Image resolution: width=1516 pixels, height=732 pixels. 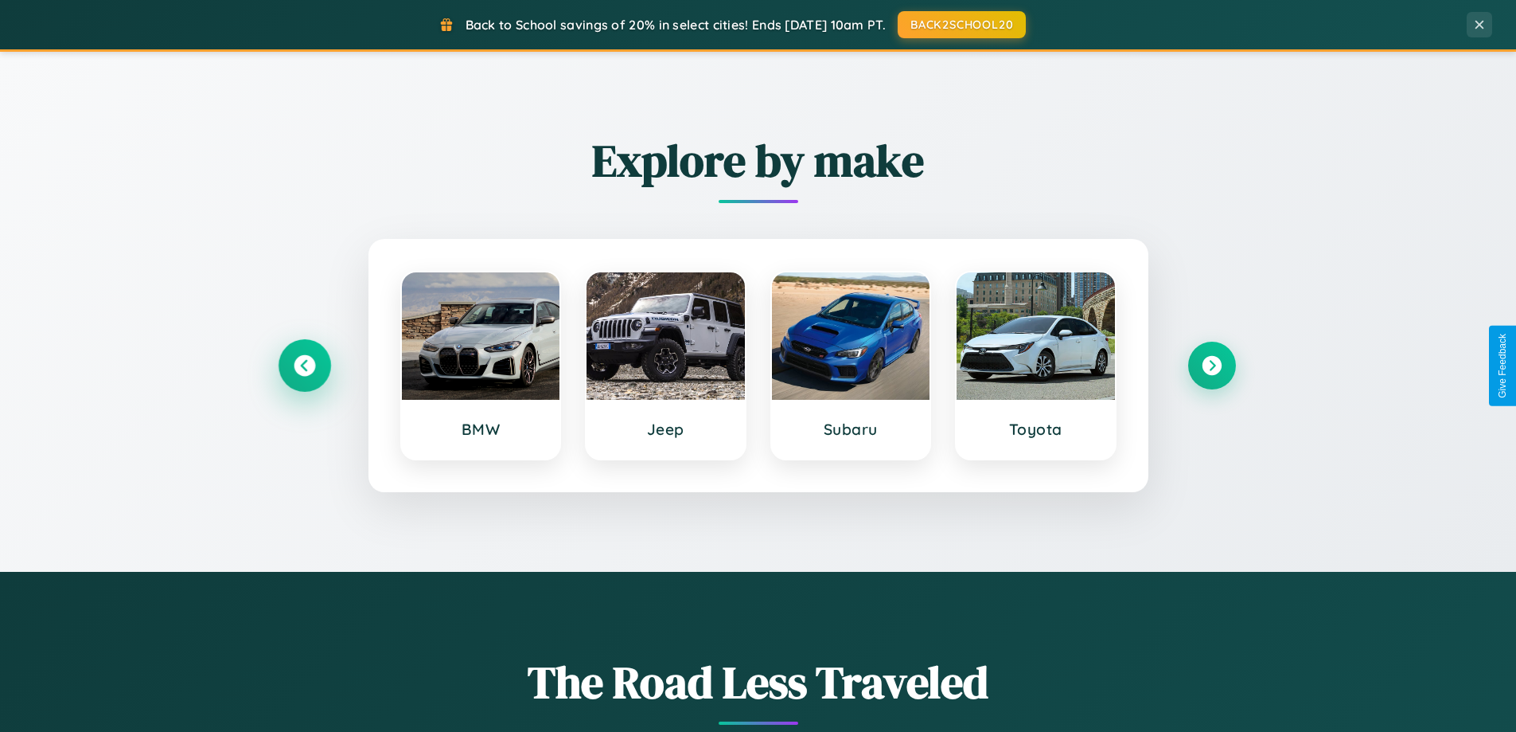 What do you see at coordinates (759, 160) in the screenshot?
I see `h2: Explore by make` at bounding box center [759, 160].